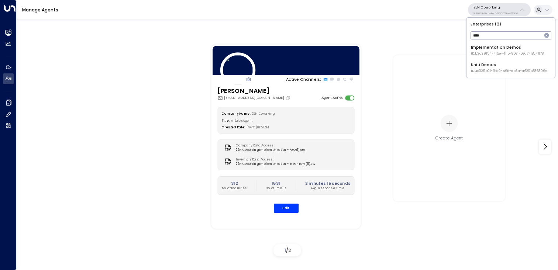  I want to click on p: No. of Emails, so click(276, 188).